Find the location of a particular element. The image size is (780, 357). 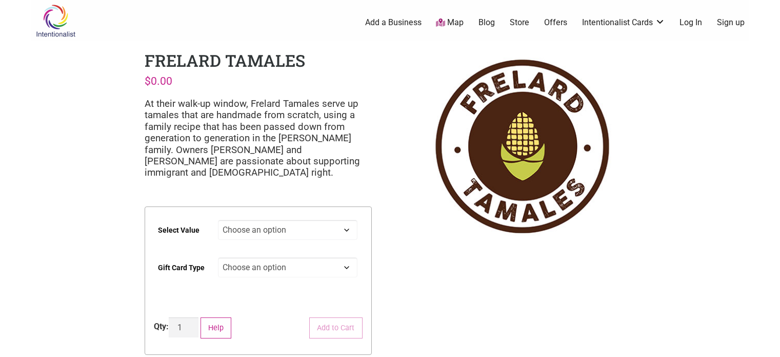

a: Map is located at coordinates (450, 23).